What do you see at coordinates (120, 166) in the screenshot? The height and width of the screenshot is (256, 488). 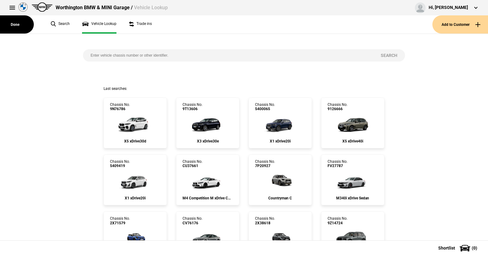 I see `span: 5409419` at bounding box center [120, 166].